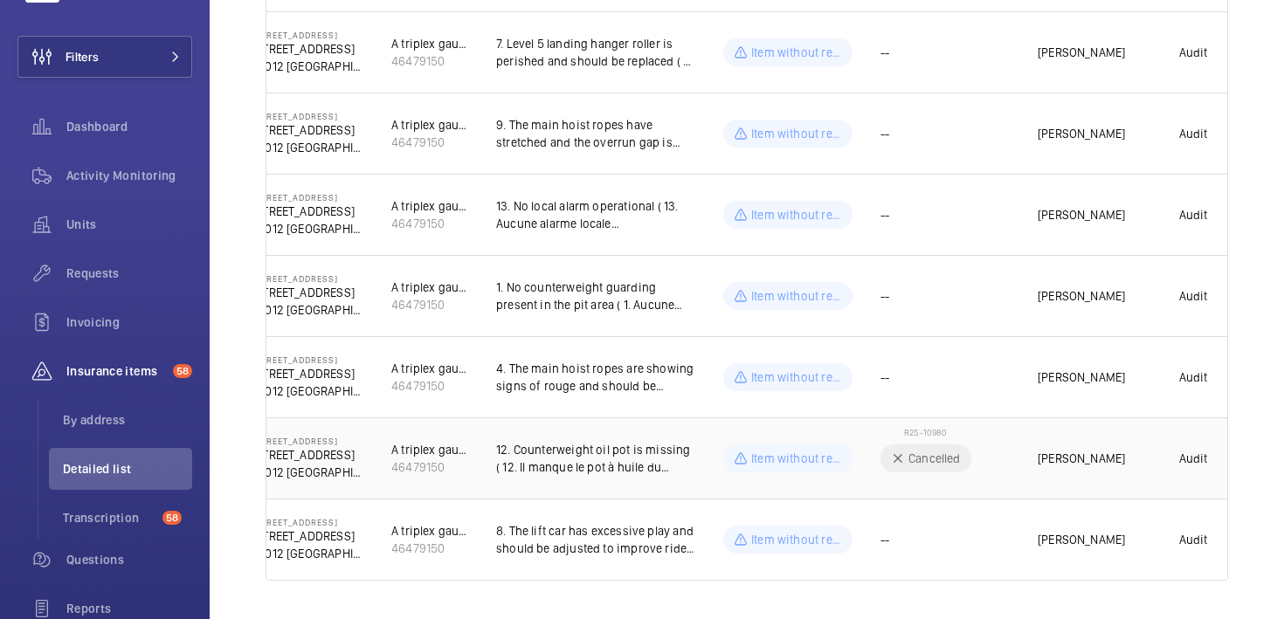 Image resolution: width=1284 pixels, height=619 pixels. Describe the element at coordinates (128, 420) in the screenshot. I see `span: By address` at that location.